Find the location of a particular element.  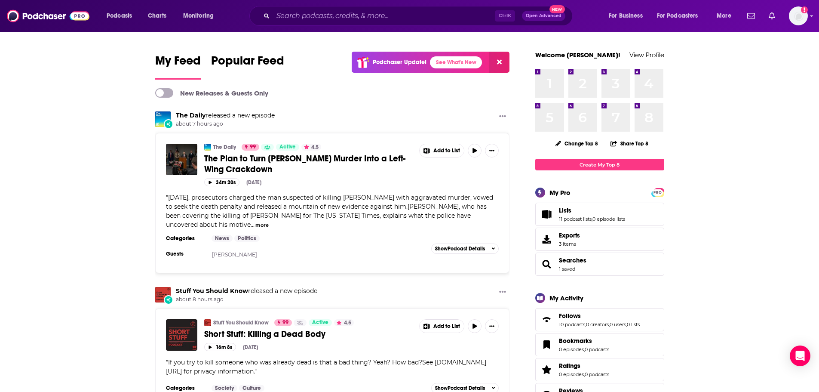

button: Open AdvancedNew is located at coordinates (544, 16).